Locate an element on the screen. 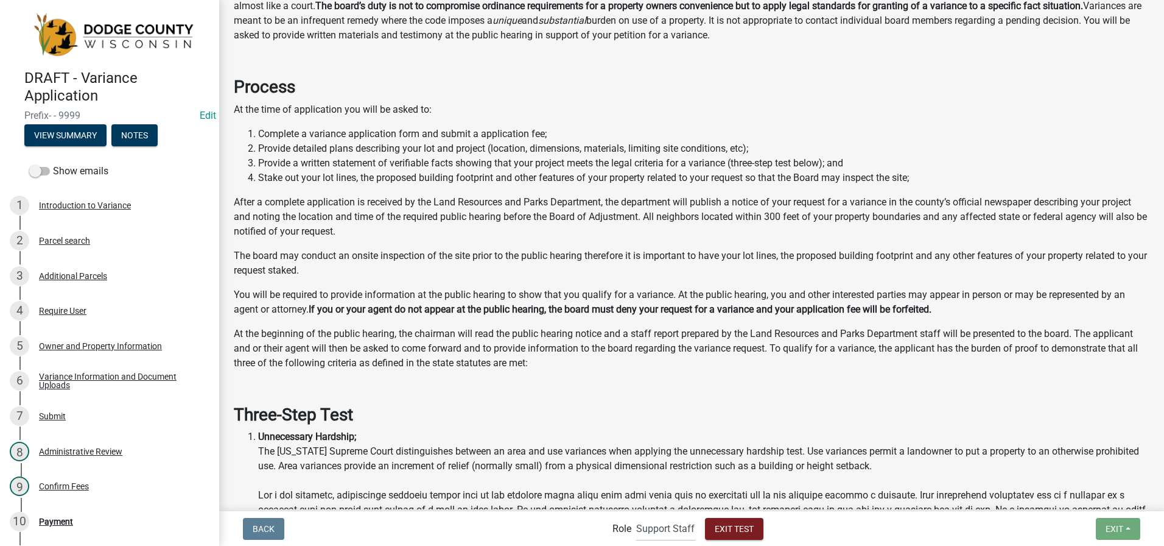 The image size is (1164, 546). div: 10 is located at coordinates (19, 521).